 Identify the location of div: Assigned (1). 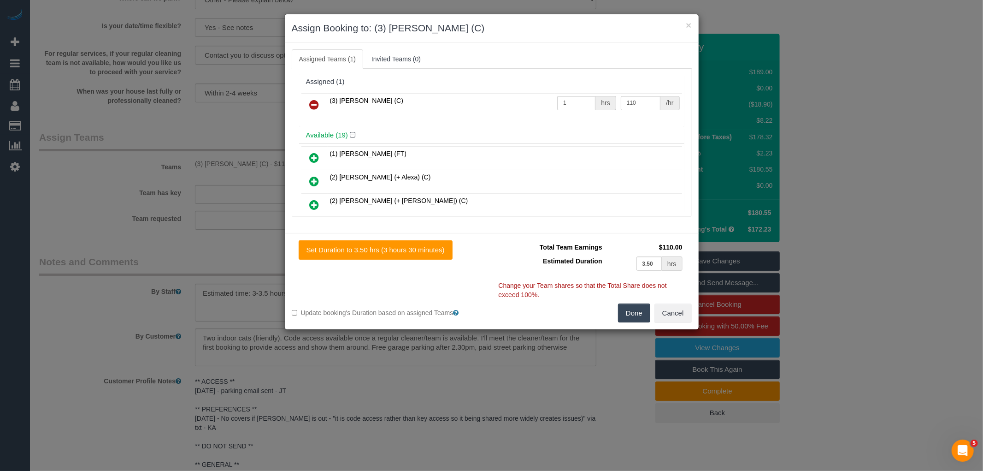
(492, 82).